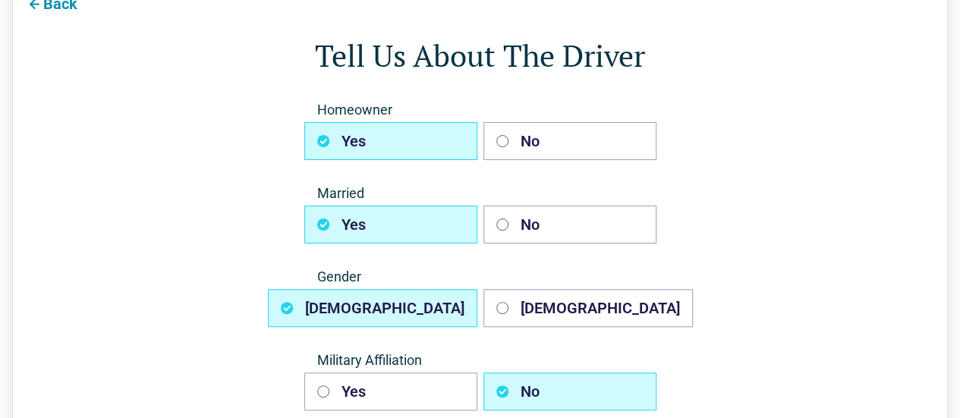 This screenshot has width=960, height=418. What do you see at coordinates (480, 194) in the screenshot?
I see `span: Married` at bounding box center [480, 194].